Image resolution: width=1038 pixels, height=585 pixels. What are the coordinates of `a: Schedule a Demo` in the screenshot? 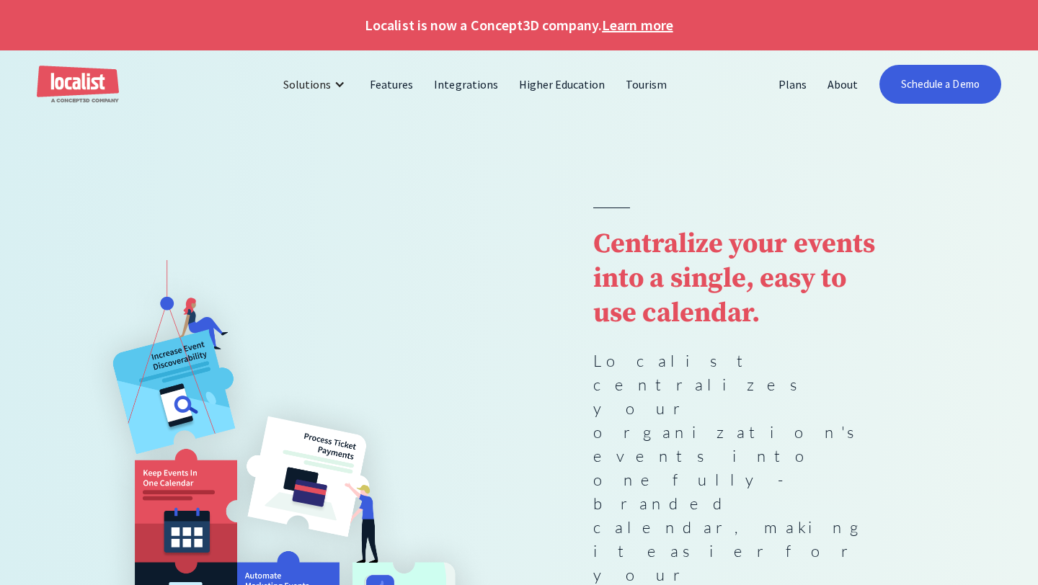 It's located at (940, 84).